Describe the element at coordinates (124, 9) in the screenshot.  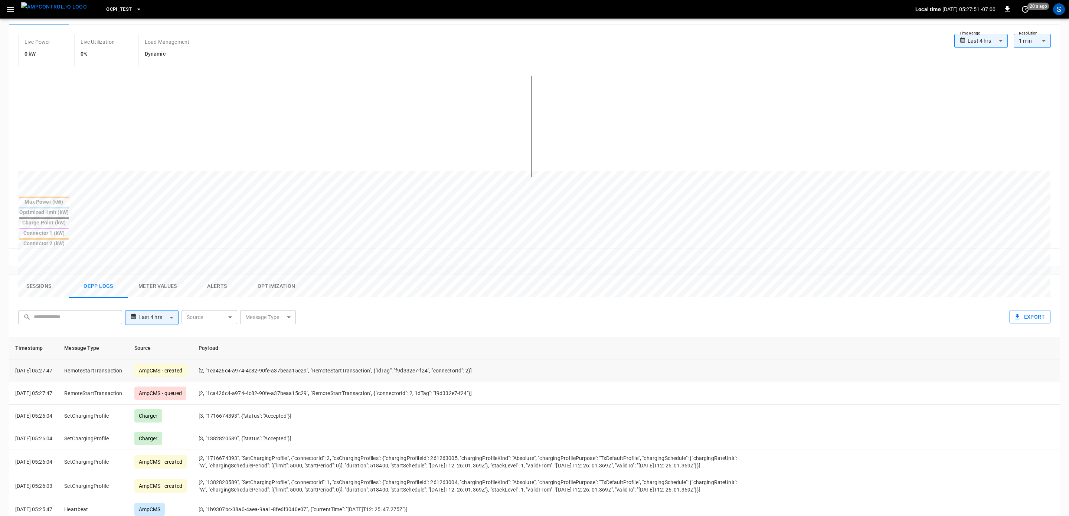
I see `button: OCPI_Test` at that location.